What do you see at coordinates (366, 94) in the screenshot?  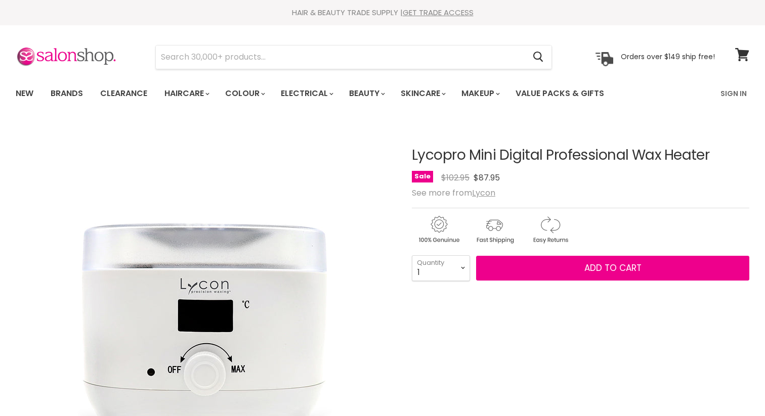 I see `a: Beauty` at bounding box center [366, 94].